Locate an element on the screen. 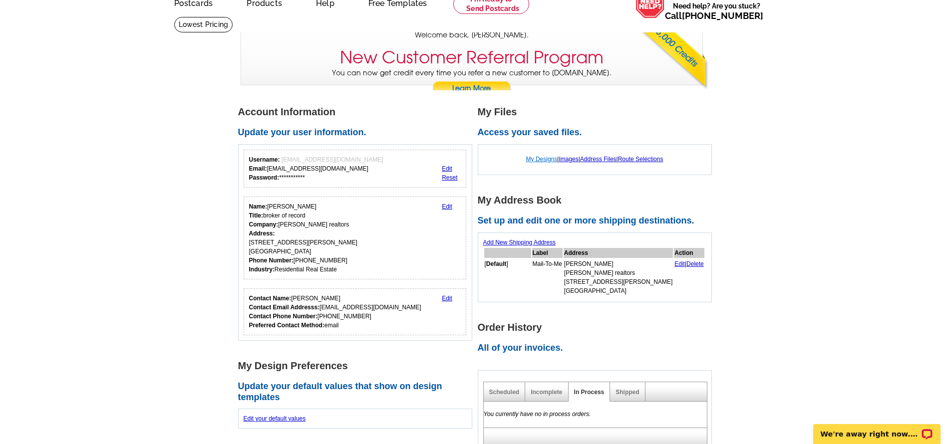 Image resolution: width=947 pixels, height=444 pixels. strong: Company: is located at coordinates (263, 225).